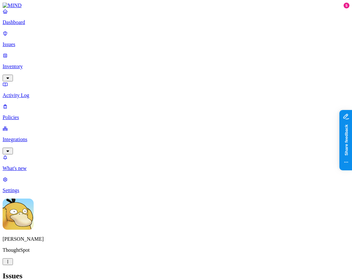 This screenshot has height=280, width=352. What do you see at coordinates (176, 168) in the screenshot?
I see `p: What's new` at bounding box center [176, 168].